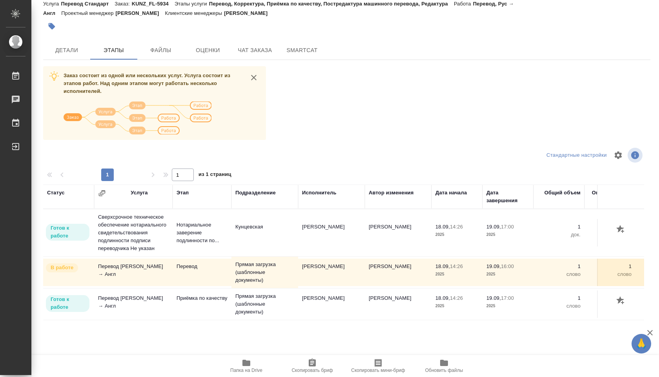  Describe the element at coordinates (182, 193) in the screenshot. I see `div: Этап` at that location.